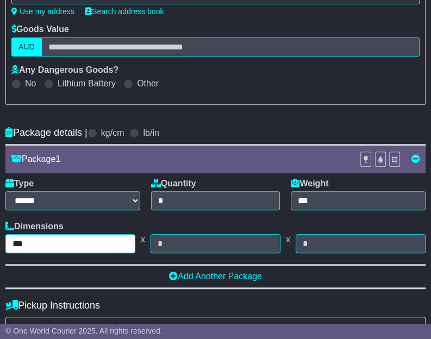 The width and height of the screenshot is (431, 339). Describe the element at coordinates (34, 226) in the screenshot. I see `label: Dimensions` at that location.